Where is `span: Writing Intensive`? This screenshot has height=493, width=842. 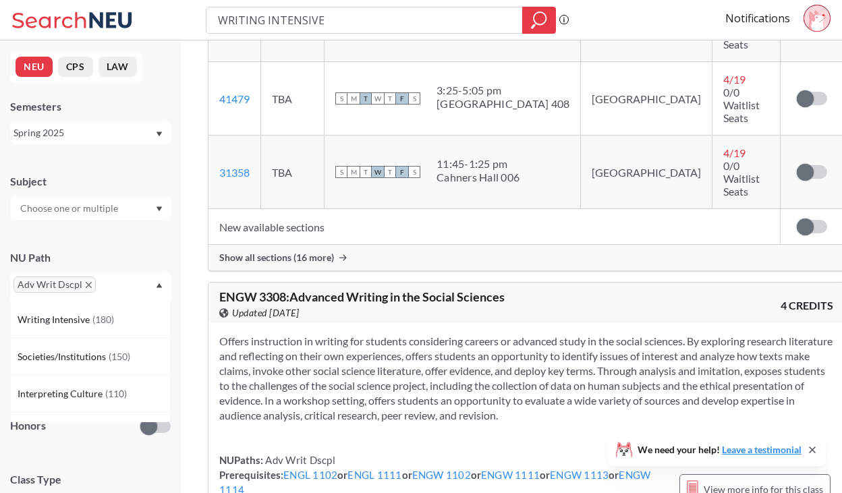
span: Writing Intensive is located at coordinates (55, 320).